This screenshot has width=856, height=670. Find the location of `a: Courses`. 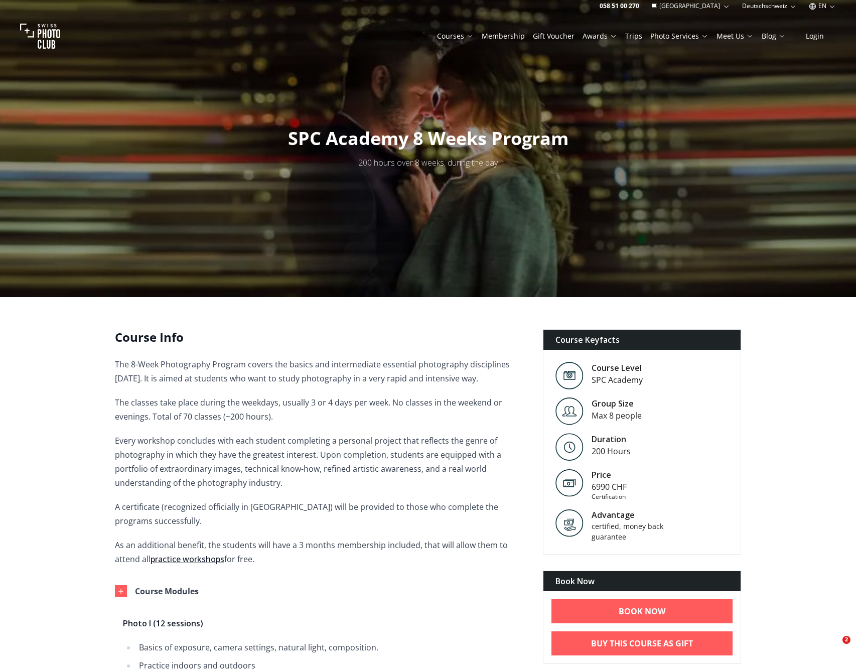

a: Courses is located at coordinates (455, 36).